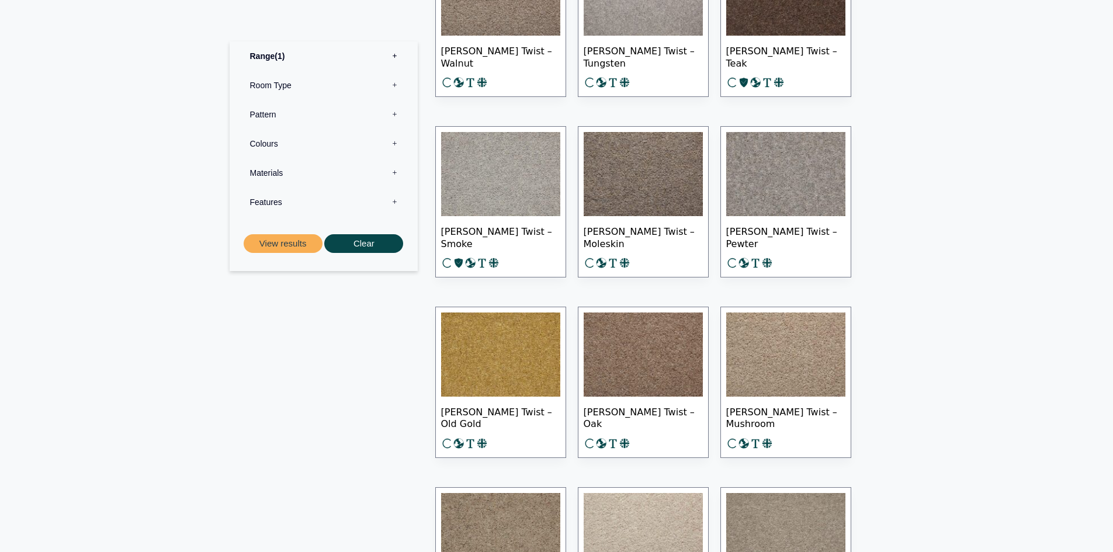 The width and height of the screenshot is (1113, 552). I want to click on label: Materials, so click(324, 172).